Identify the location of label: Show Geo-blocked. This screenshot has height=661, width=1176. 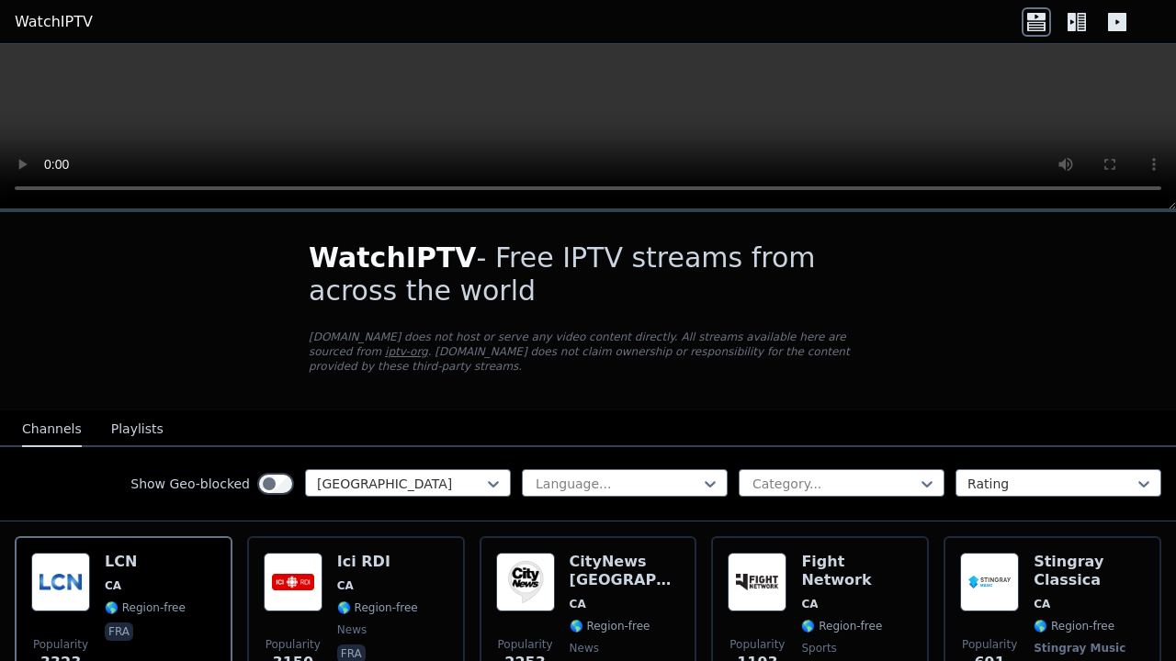
(190, 484).